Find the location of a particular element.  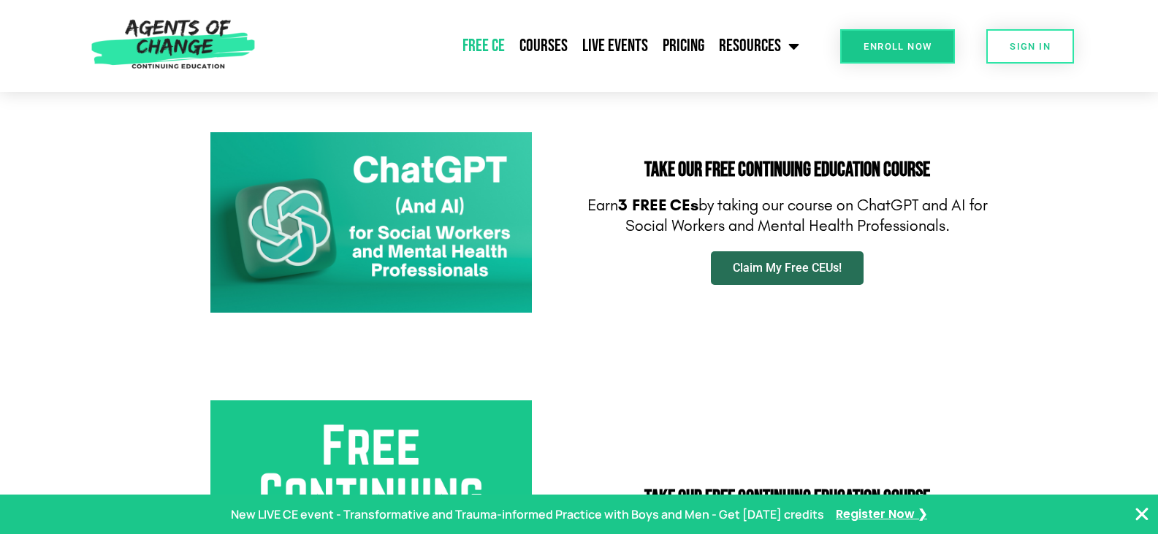

a: Live Events is located at coordinates (615, 46).